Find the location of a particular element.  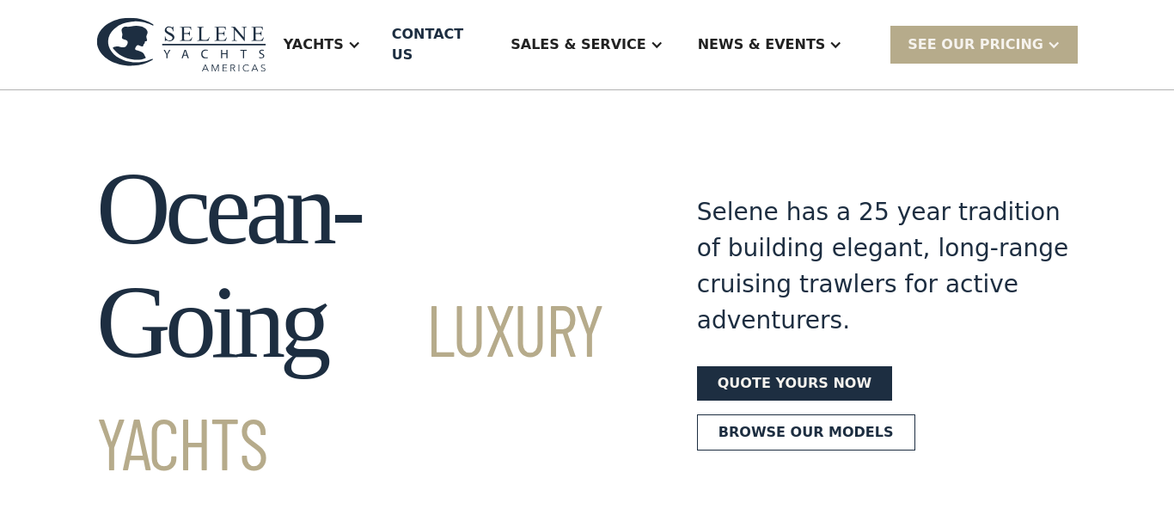

div: Contact US is located at coordinates (436, 45).